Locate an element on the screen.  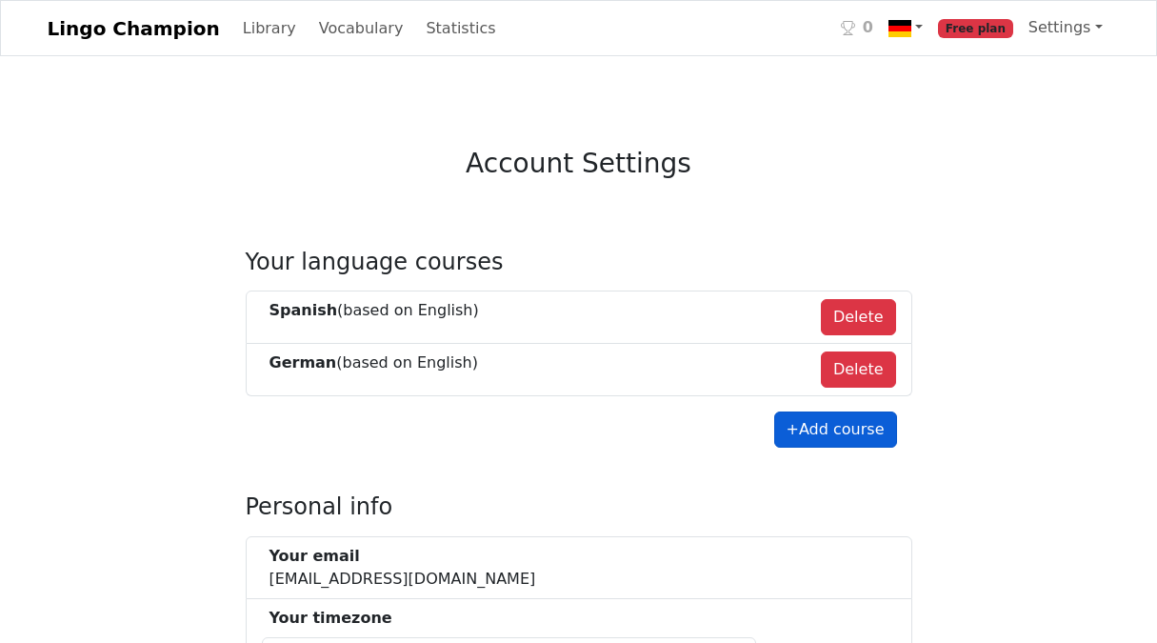
a: Vocabulary is located at coordinates (361, 29).